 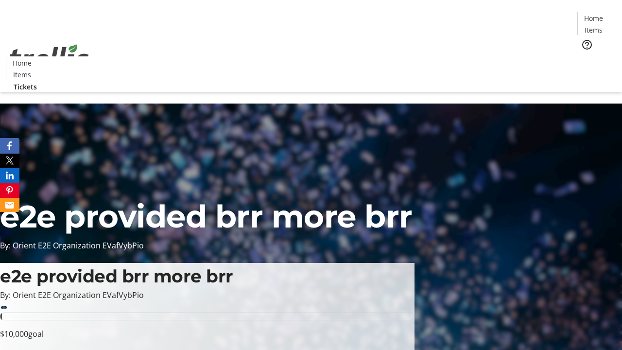 I want to click on img: Orient E2E Organization EVafVybPio's Logo, so click(x=49, y=58).